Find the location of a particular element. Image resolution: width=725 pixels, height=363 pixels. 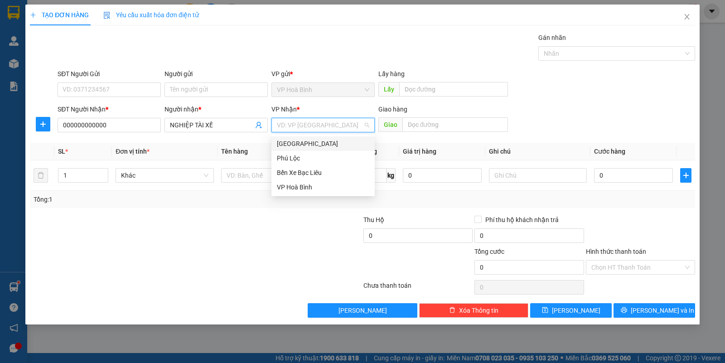

div: SĐT Người Nhận is located at coordinates (109, 109).